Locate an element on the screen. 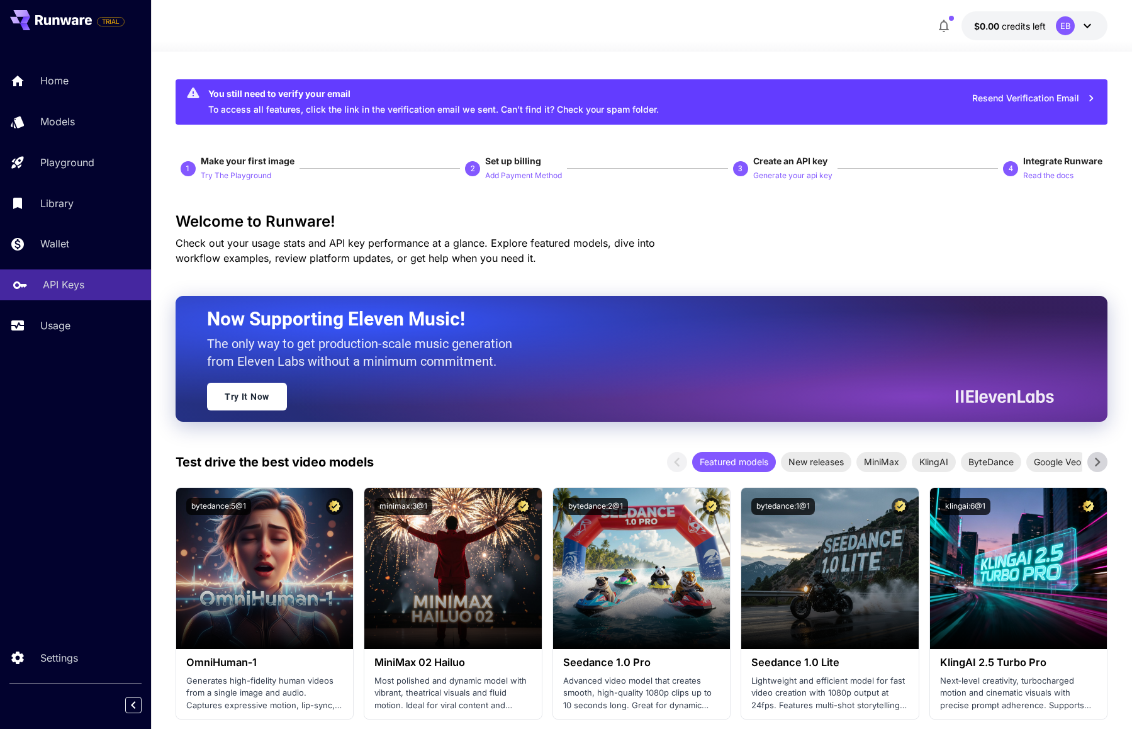  span: ByteDance is located at coordinates (991, 461).